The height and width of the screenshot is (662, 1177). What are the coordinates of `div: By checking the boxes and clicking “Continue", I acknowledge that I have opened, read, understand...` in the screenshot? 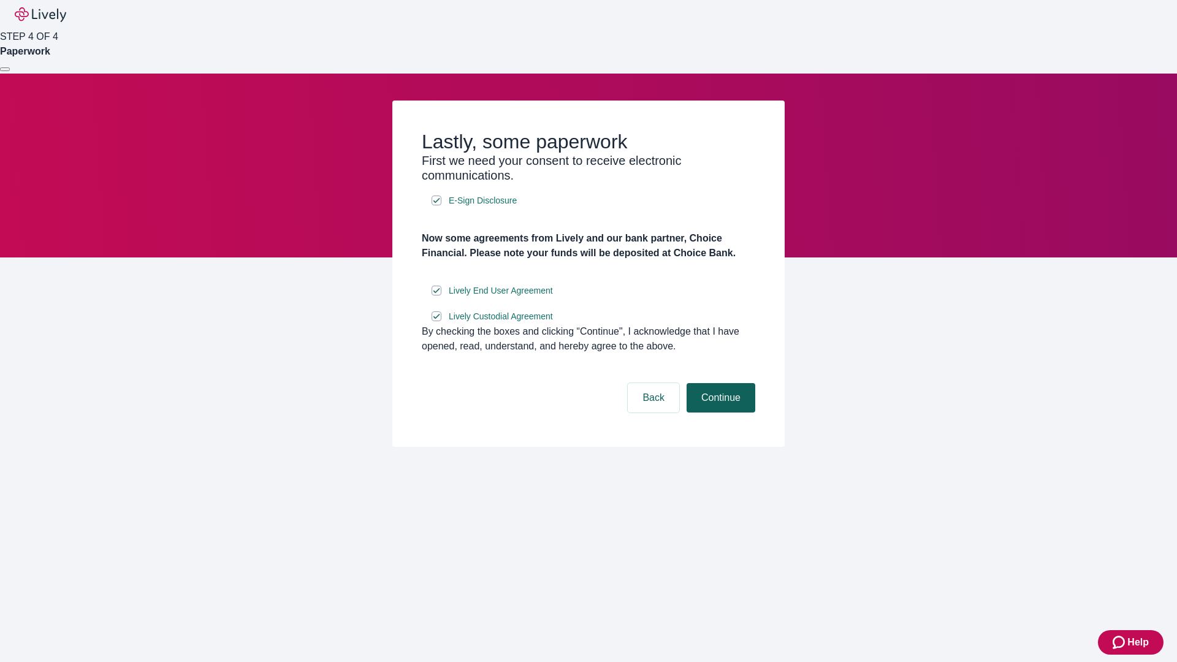 It's located at (588, 339).